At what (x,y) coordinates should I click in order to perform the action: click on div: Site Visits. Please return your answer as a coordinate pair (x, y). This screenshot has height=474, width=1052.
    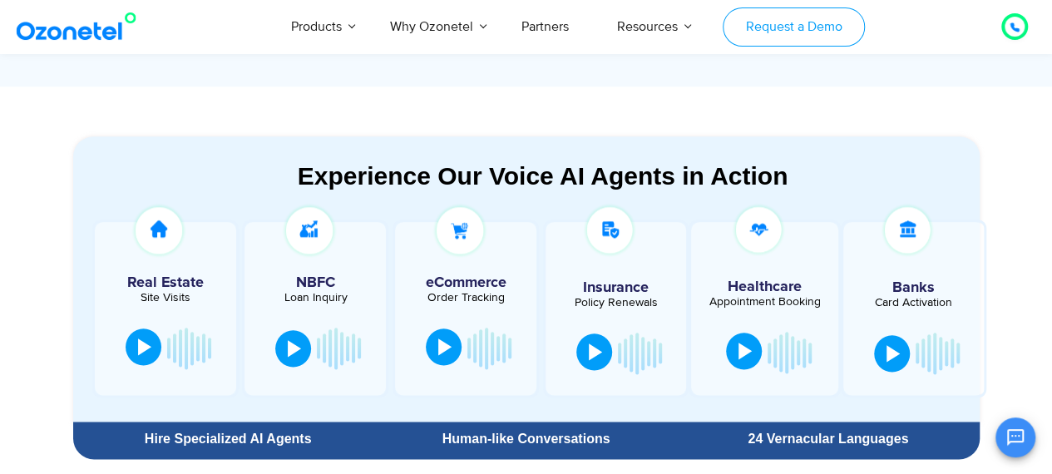
    Looking at the image, I should click on (165, 298).